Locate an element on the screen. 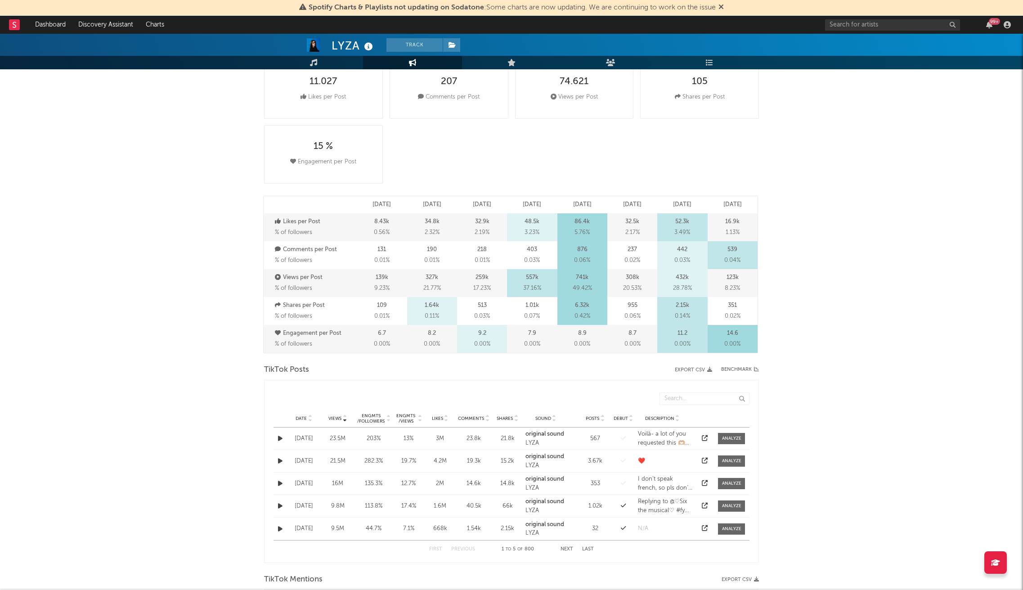 The height and width of the screenshot is (590, 1023). p: 1.01k is located at coordinates (532, 305).